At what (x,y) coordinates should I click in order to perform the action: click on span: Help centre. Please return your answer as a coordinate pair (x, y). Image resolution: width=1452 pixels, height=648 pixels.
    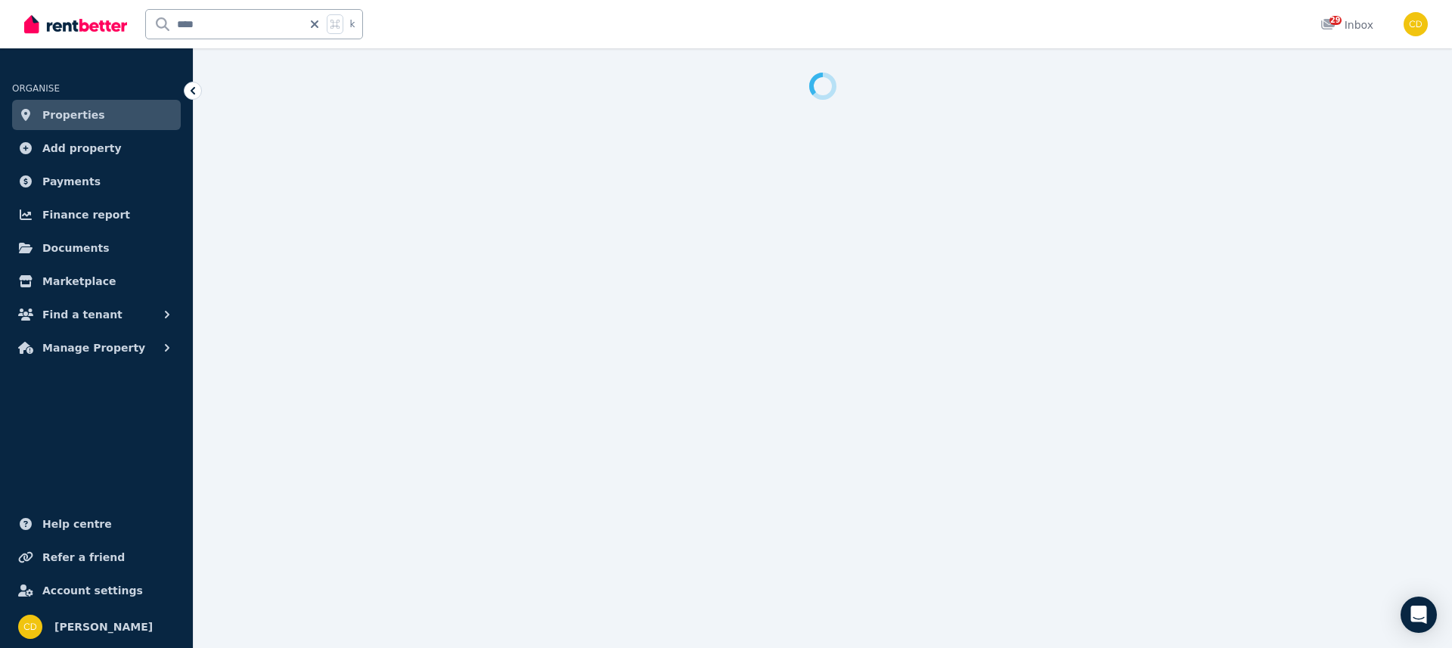
    Looking at the image, I should click on (77, 524).